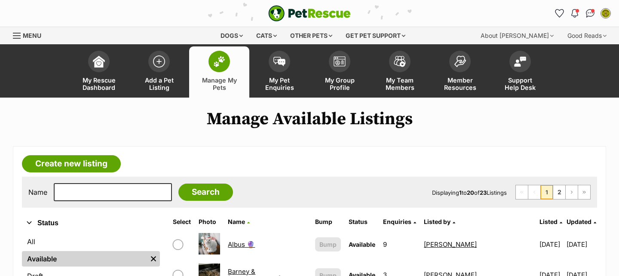  I want to click on img: manage-my-pets-icon-02211641906a0b7f246fdf0571729dbe1e7629f14944591b6c1af311fb30b64b.svg, so click(219, 61).